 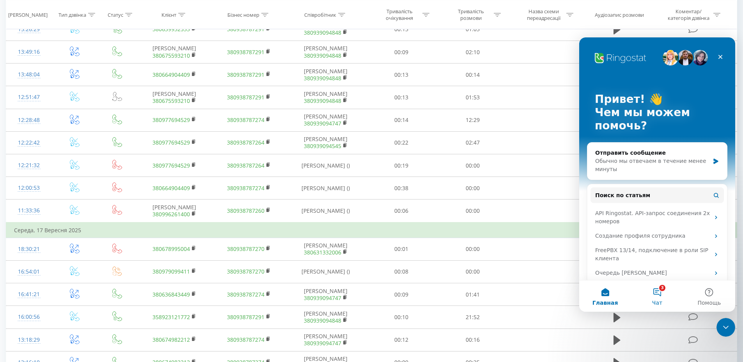 I want to click on td: 02:10, so click(x=473, y=52).